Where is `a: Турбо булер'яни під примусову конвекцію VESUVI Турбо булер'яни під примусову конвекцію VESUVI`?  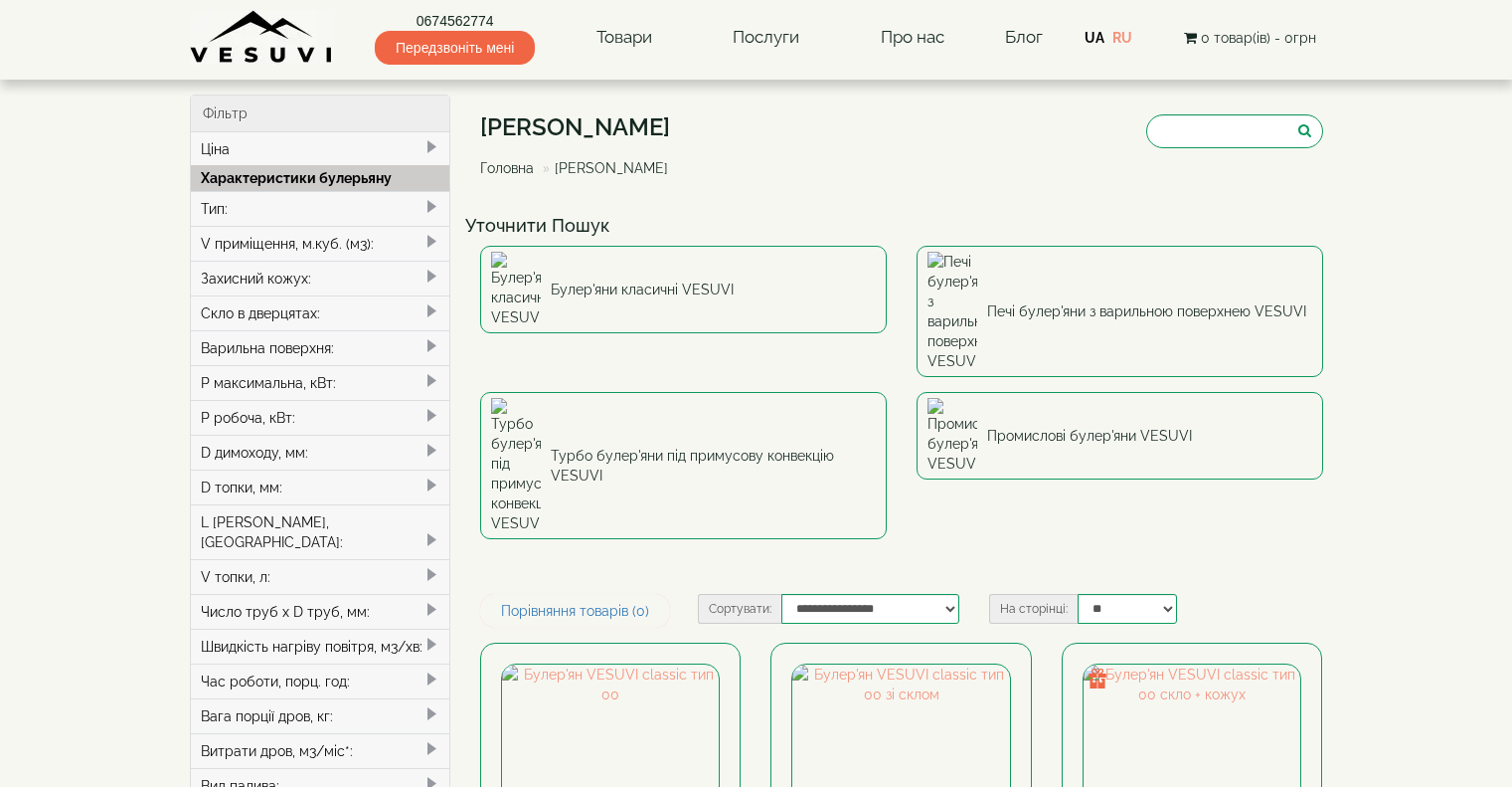
a: Турбо булер'яни під примусову конвекцію VESUVI Турбо булер'яни під примусову конвекцію VESUVI is located at coordinates (683, 466).